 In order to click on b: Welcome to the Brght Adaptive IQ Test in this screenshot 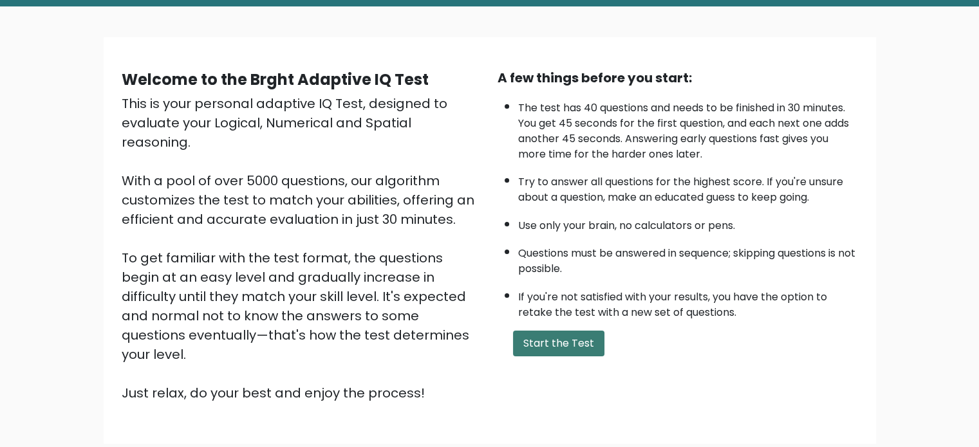, I will do `click(275, 79)`.